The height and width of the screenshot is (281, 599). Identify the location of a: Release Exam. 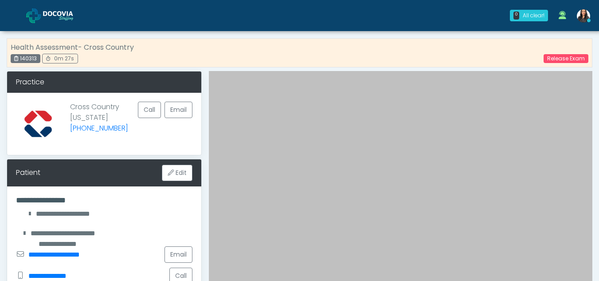
(566, 59).